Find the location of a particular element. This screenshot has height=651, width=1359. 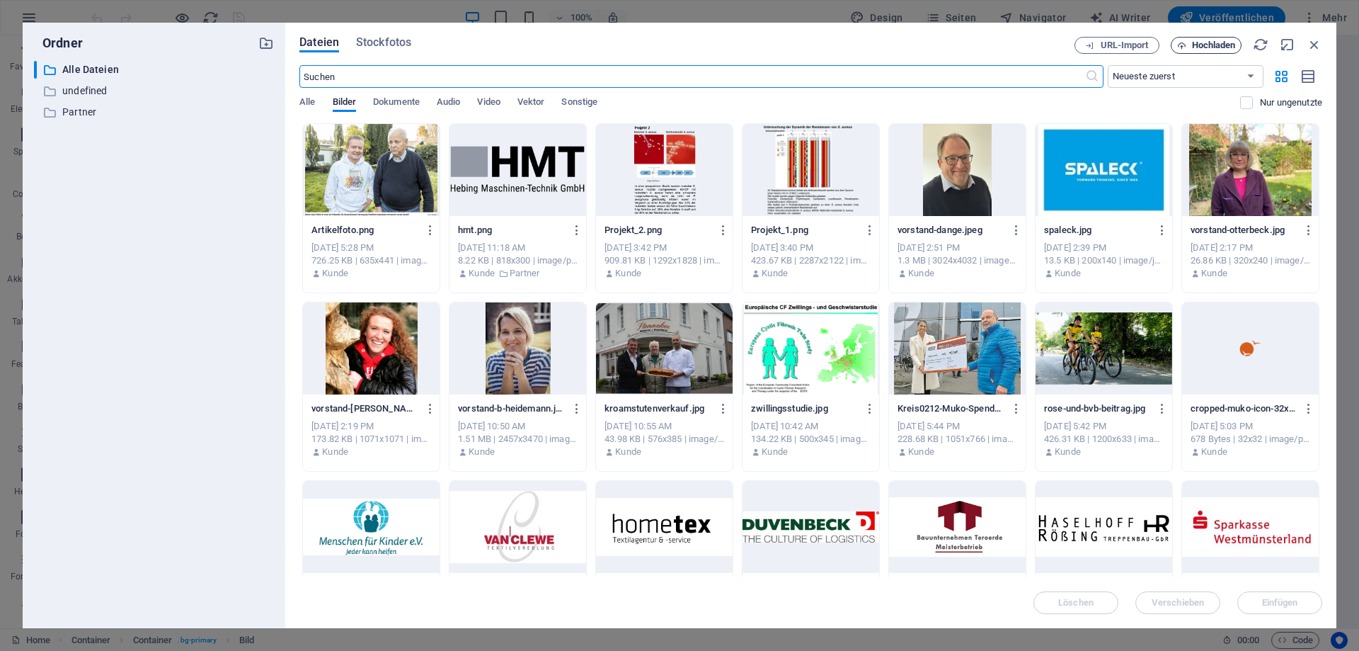

div: 134.22 KB | 500x345 | image/jpeg is located at coordinates (811, 439).